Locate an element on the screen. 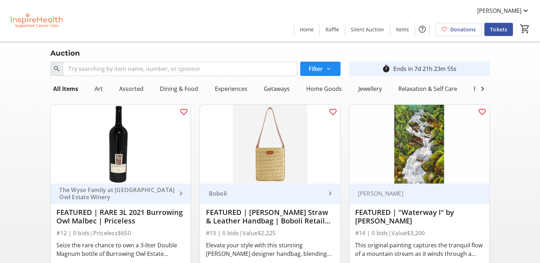 The width and height of the screenshot is (540, 263). span: Tickets is located at coordinates (498, 29).